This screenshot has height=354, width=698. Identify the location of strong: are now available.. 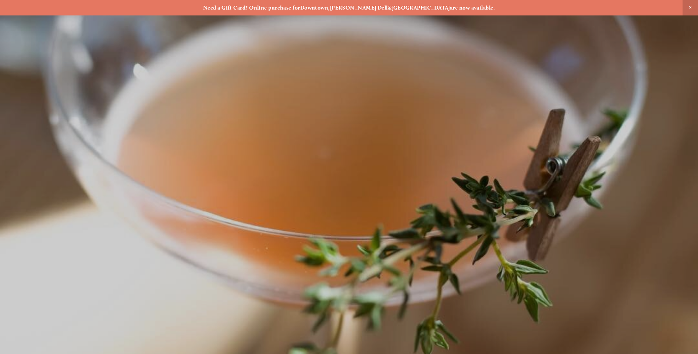
(472, 8).